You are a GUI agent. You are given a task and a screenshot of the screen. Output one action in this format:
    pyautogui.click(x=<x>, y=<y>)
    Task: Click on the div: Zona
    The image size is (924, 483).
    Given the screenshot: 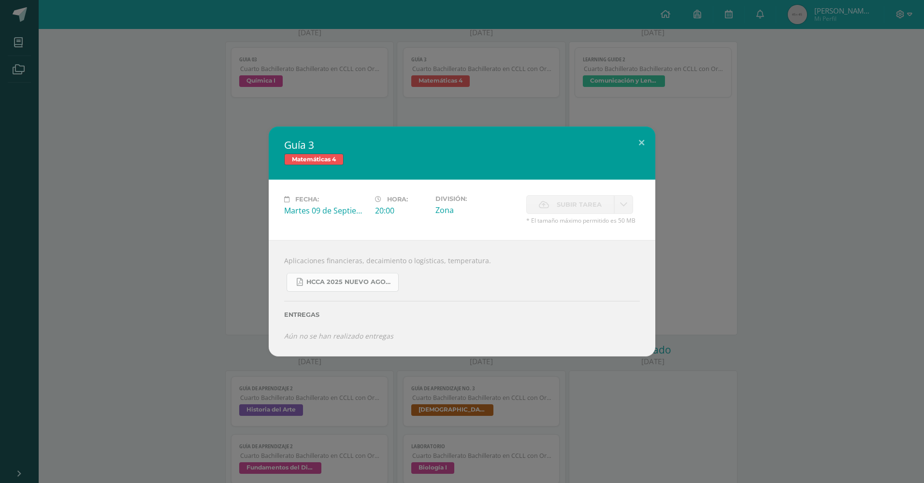 What is the action you would take?
    pyautogui.click(x=477, y=210)
    